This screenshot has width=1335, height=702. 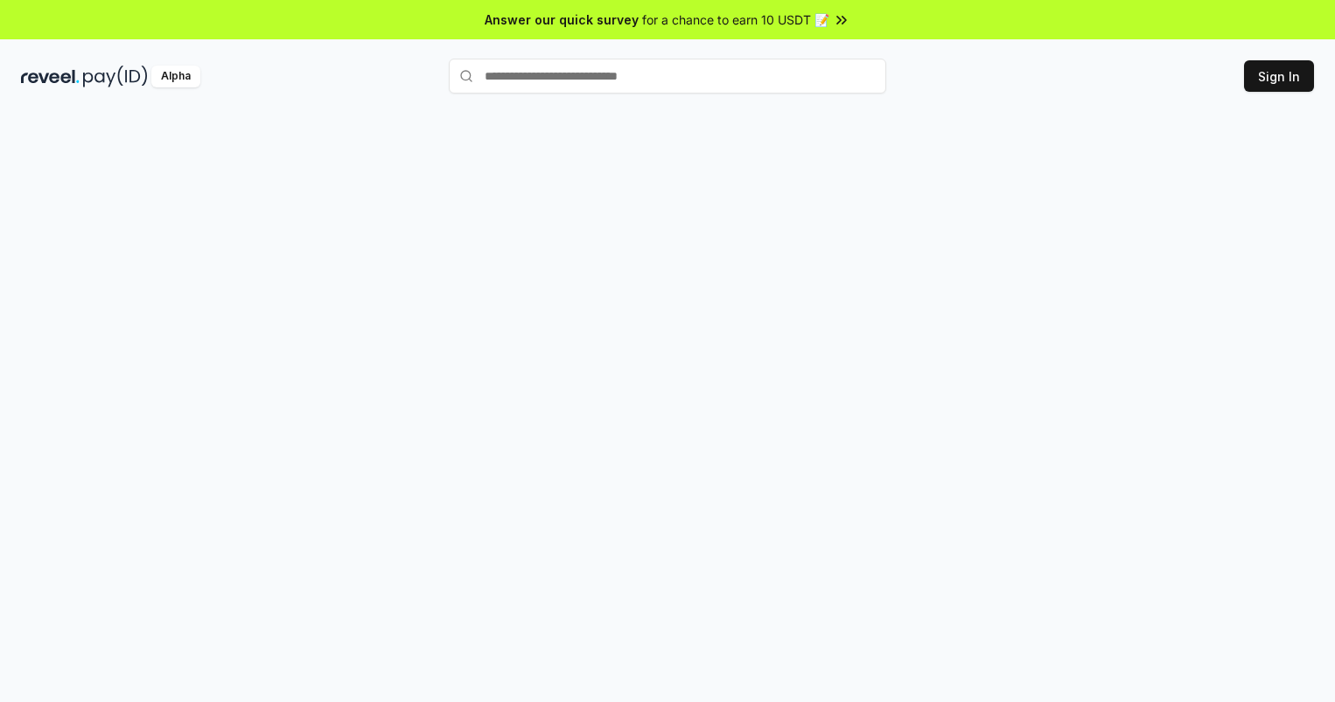 I want to click on img: reveel_dark, so click(x=50, y=76).